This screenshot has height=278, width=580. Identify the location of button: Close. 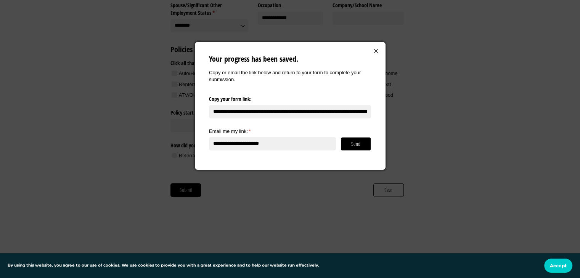
(376, 51).